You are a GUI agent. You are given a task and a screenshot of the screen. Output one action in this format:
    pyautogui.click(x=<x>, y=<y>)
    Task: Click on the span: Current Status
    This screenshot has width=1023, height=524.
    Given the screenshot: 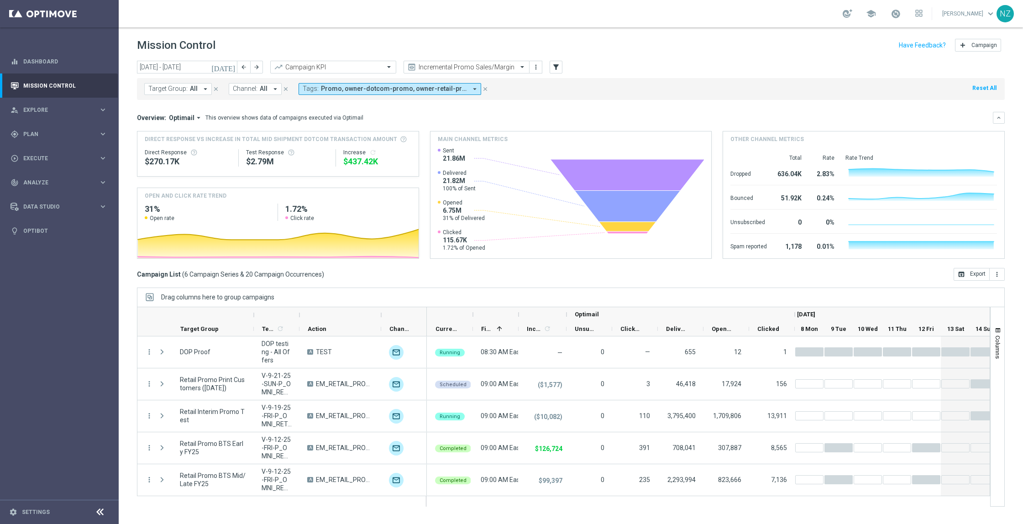 What is the action you would take?
    pyautogui.click(x=446, y=329)
    